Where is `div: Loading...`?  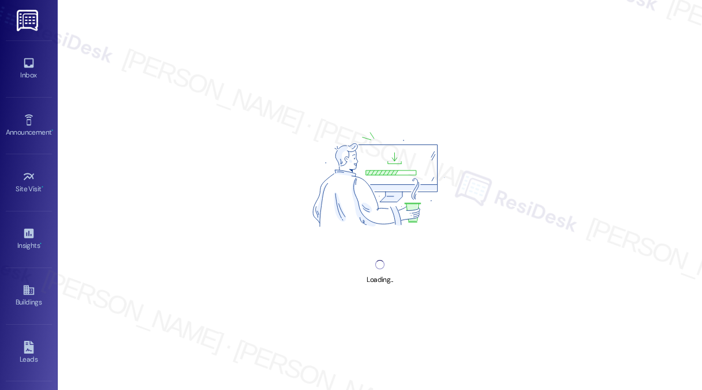
div: Loading... is located at coordinates (379, 279).